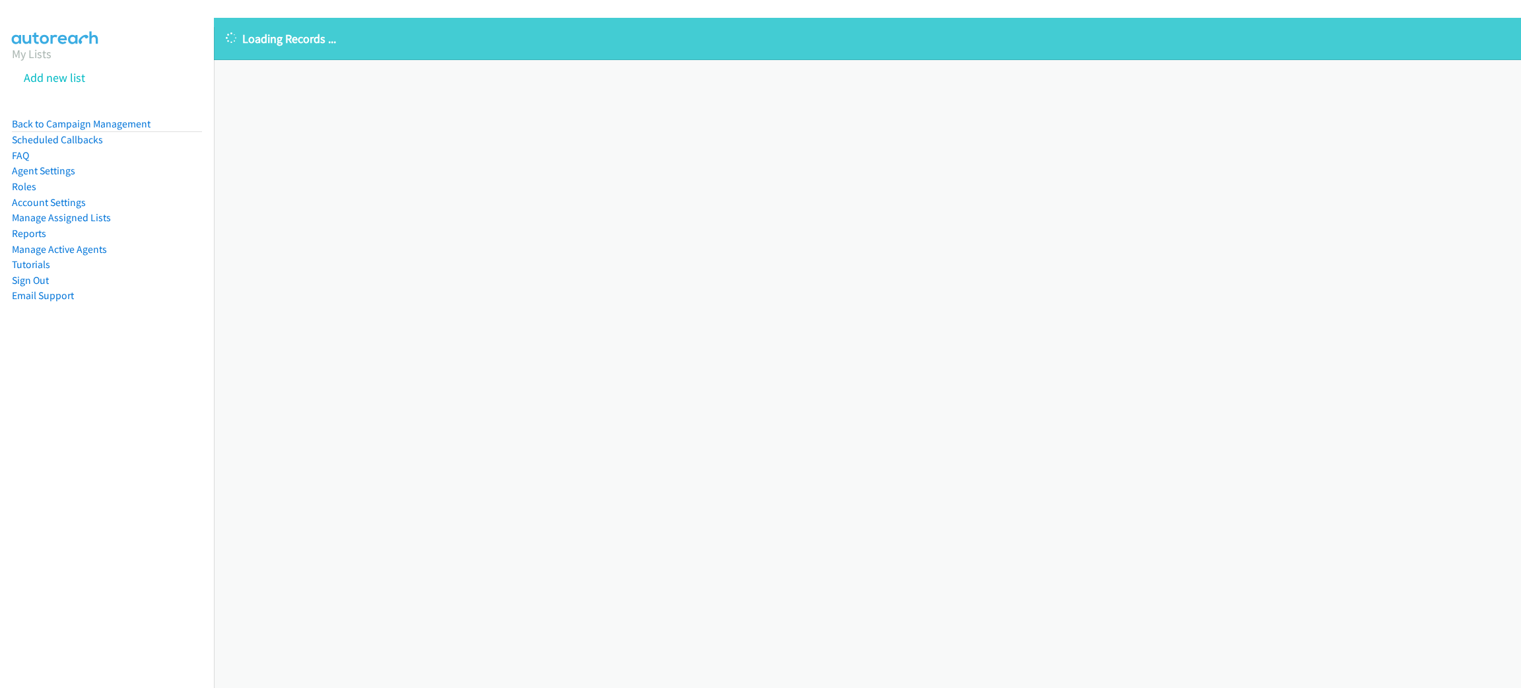 Image resolution: width=1521 pixels, height=688 pixels. Describe the element at coordinates (54, 77) in the screenshot. I see `a: Add new list` at that location.